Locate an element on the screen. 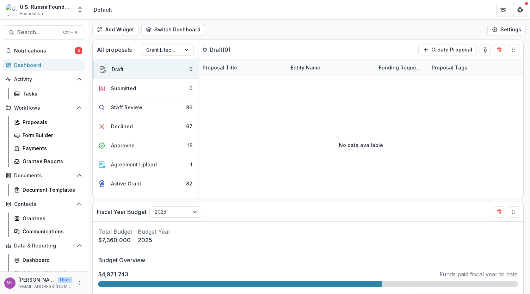 The image size is (530, 294). img: U.S. Russia Foundation is located at coordinates (11, 10).